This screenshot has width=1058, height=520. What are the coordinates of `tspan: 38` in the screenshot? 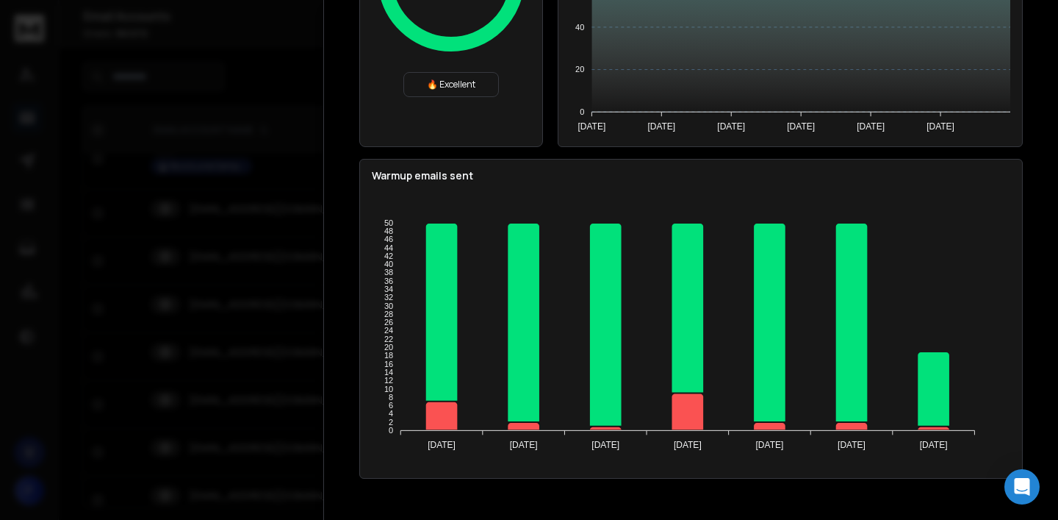 It's located at (389, 272).